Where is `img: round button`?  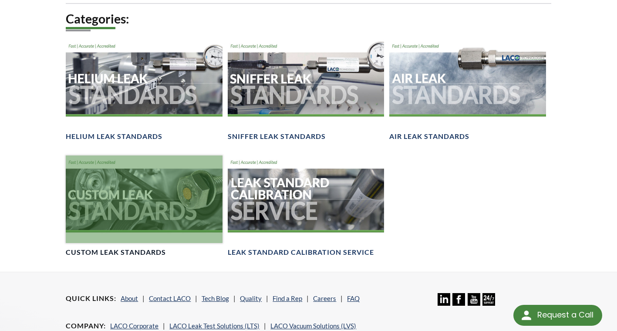 img: round button is located at coordinates (527, 315).